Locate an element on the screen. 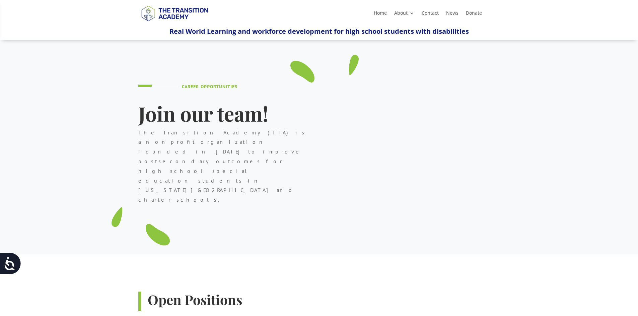  img: tutor-09_green is located at coordinates (325, 69).